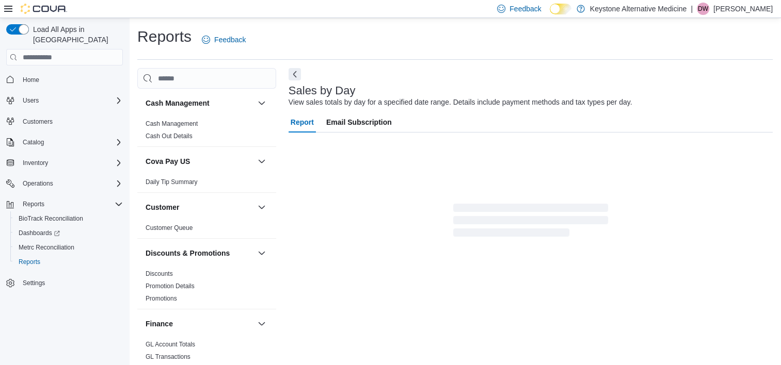  What do you see at coordinates (322, 91) in the screenshot?
I see `h3: Sales by Day` at bounding box center [322, 91].